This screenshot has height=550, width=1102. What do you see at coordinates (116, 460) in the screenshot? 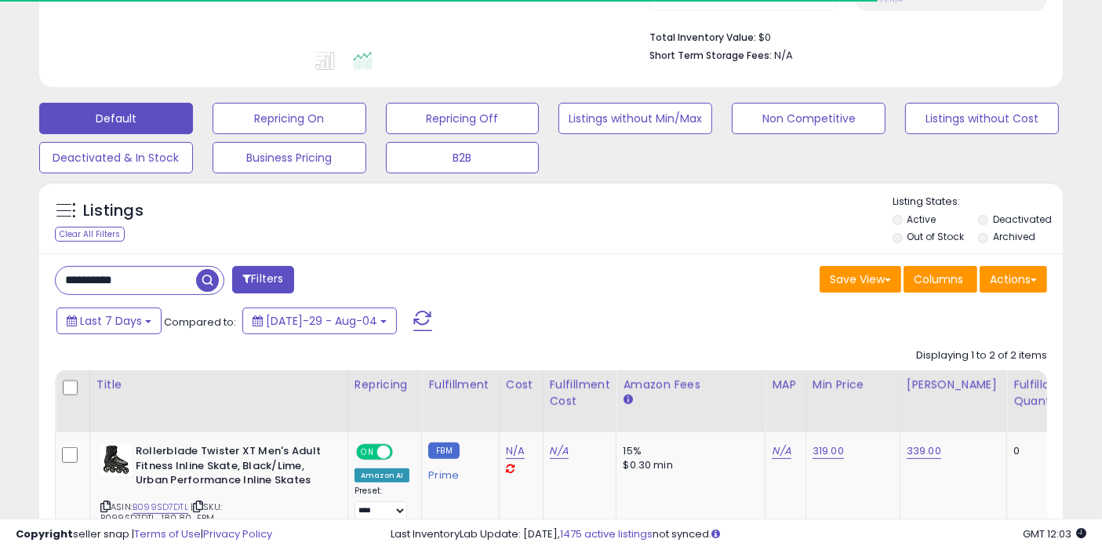
I see `img: 41l6YUPayNL._SL40_.jpg` at bounding box center [116, 460].